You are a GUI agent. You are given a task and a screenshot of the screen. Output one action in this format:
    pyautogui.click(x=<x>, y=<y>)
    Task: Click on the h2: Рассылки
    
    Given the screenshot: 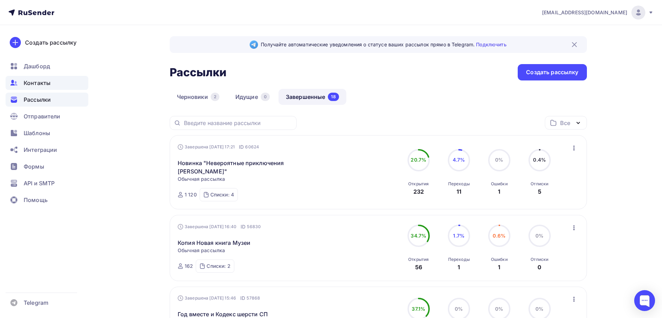 What is the action you would take?
    pyautogui.click(x=198, y=72)
    